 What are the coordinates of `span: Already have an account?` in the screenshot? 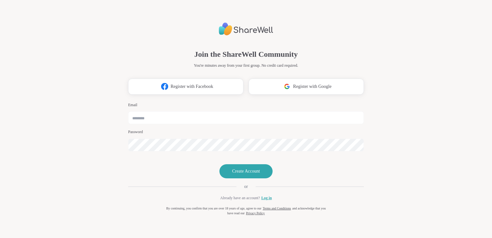 It's located at (239, 198).